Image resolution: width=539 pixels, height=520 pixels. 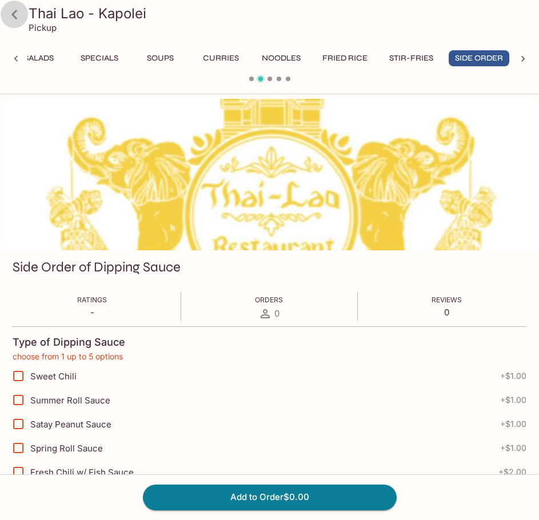 What do you see at coordinates (512, 472) in the screenshot?
I see `span: + $2.00` at bounding box center [512, 472].